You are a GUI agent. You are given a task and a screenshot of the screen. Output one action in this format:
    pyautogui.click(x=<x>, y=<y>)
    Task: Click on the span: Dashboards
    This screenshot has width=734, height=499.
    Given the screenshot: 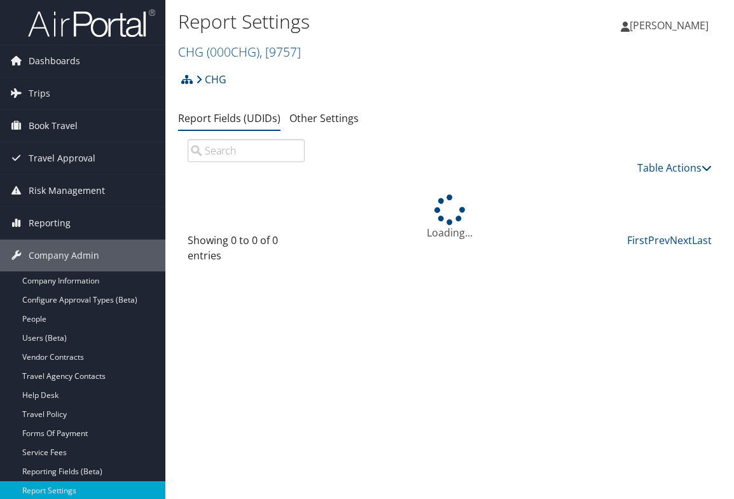 What is the action you would take?
    pyautogui.click(x=54, y=61)
    